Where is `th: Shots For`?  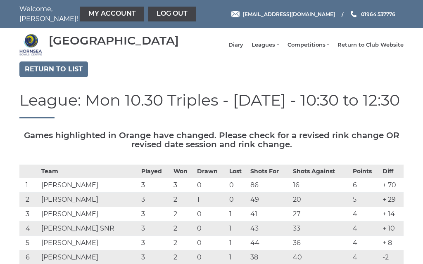 th: Shots For is located at coordinates (269, 171).